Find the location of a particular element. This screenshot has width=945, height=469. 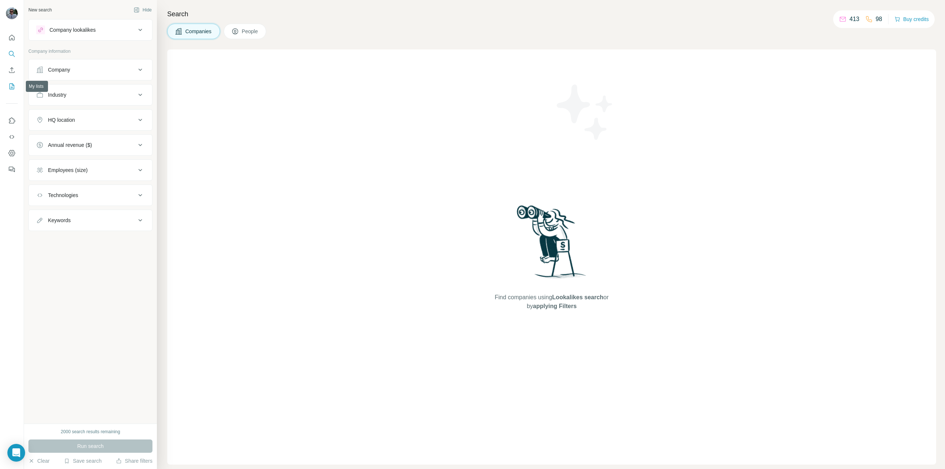

button: Share filters is located at coordinates (134, 461).